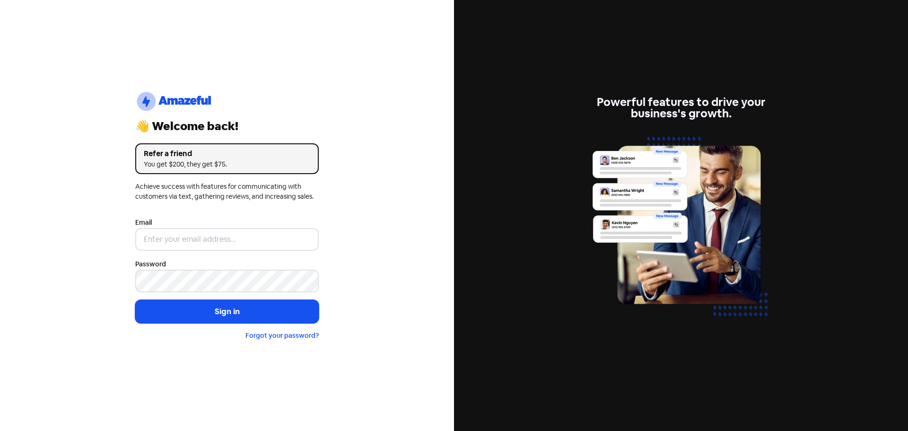 The width and height of the screenshot is (908, 431). What do you see at coordinates (282, 335) in the screenshot?
I see `a: Forgot your password?` at bounding box center [282, 335].